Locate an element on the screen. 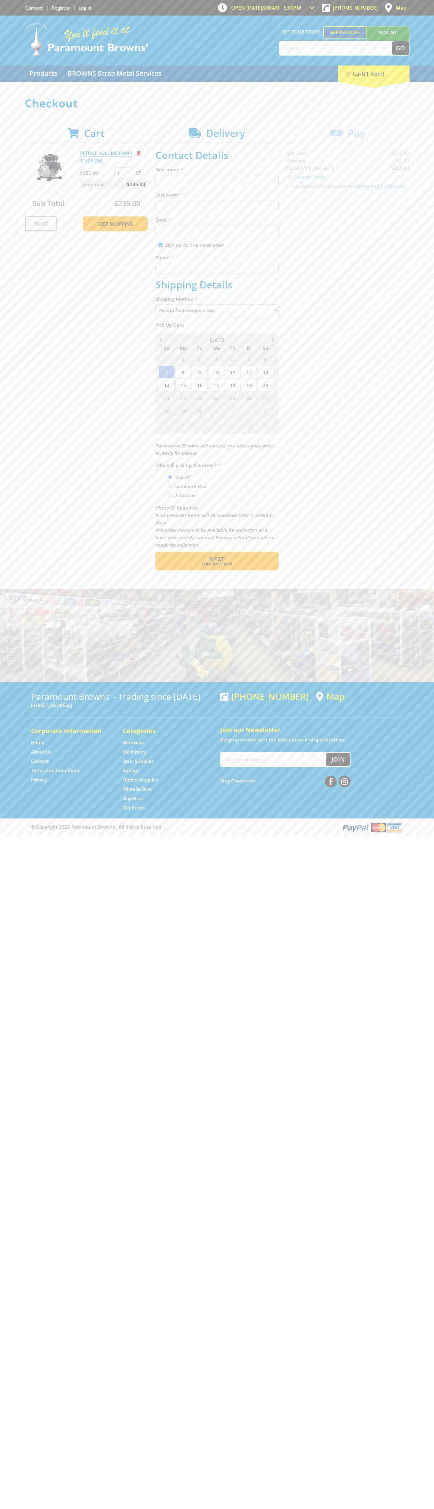  a: Print is located at coordinates (41, 224).